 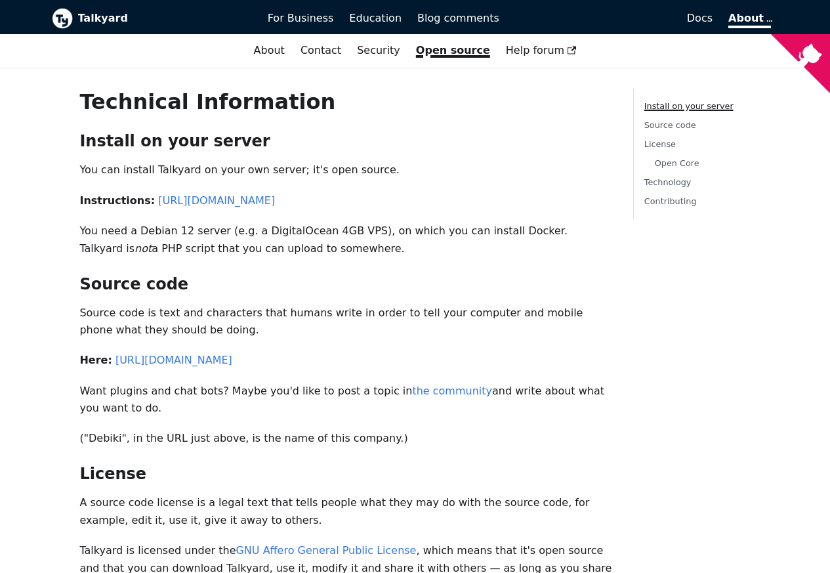 I want to click on h2: License, so click(x=345, y=474).